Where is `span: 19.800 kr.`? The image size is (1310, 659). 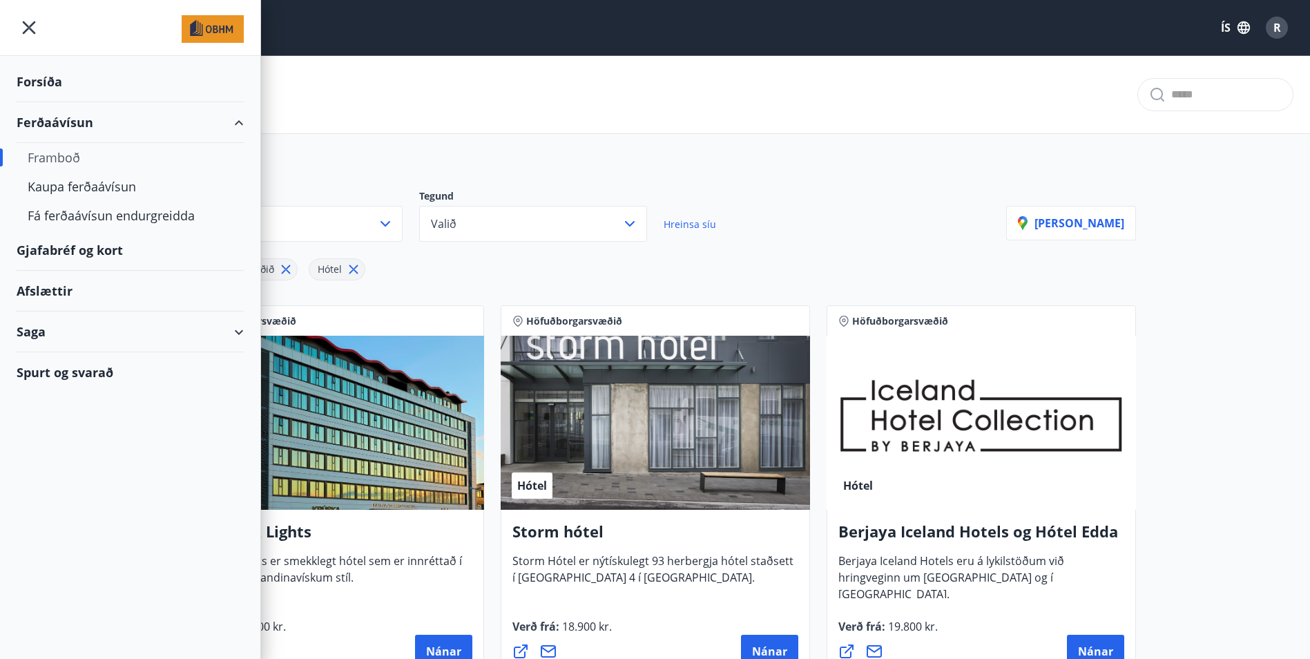 span: 19.800 kr. is located at coordinates (912, 626).